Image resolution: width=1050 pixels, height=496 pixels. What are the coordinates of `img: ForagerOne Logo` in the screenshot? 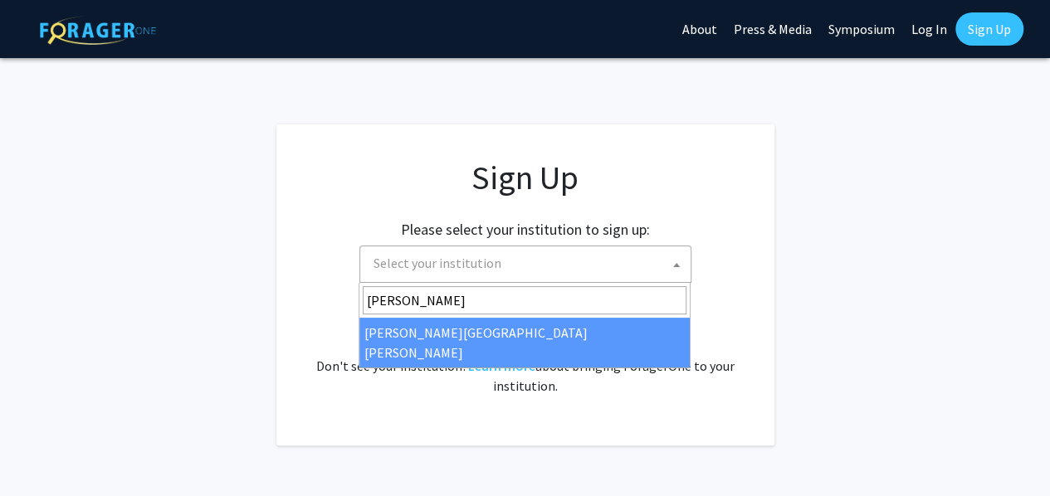 It's located at (98, 30).